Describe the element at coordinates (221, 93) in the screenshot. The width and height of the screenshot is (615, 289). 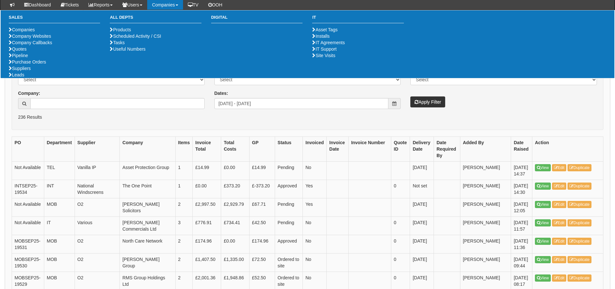
I see `label: Dates:` at that location.